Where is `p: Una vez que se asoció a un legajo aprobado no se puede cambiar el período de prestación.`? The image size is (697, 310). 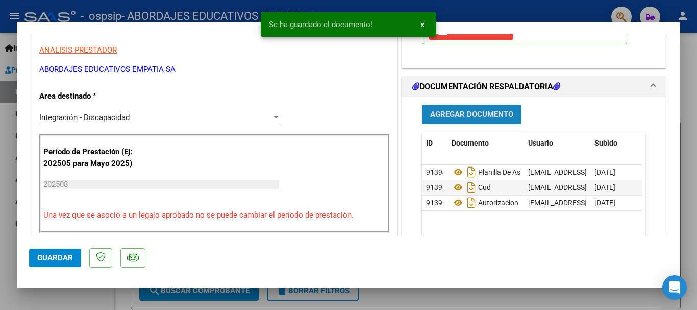
p: Una vez que se asoció a un legajo aprobado no se puede cambiar el período de prestación. is located at coordinates (214, 215).